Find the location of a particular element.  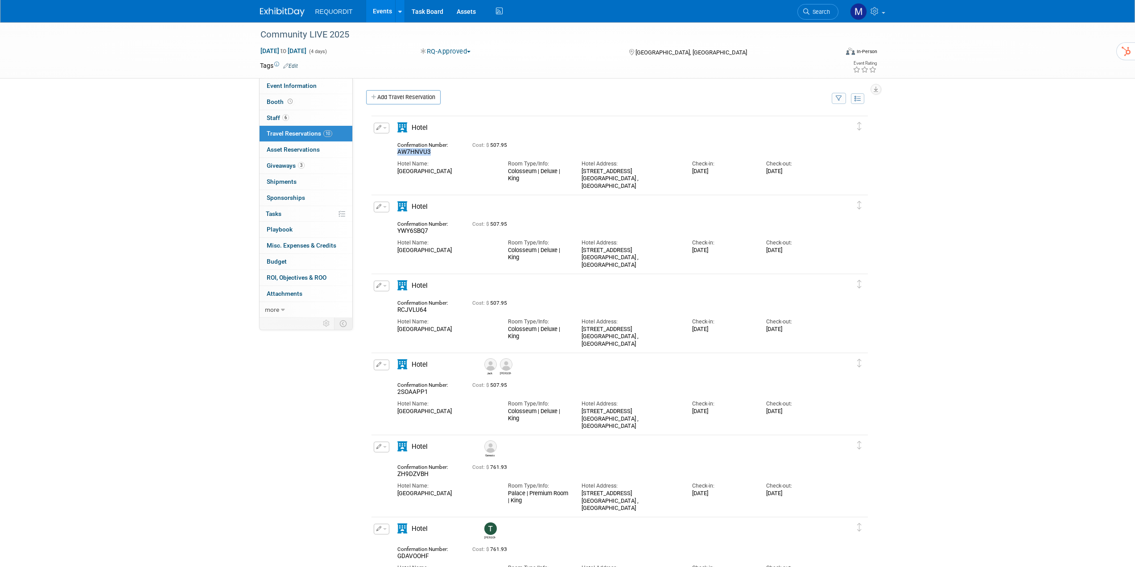

span: Budget is located at coordinates (277, 261).